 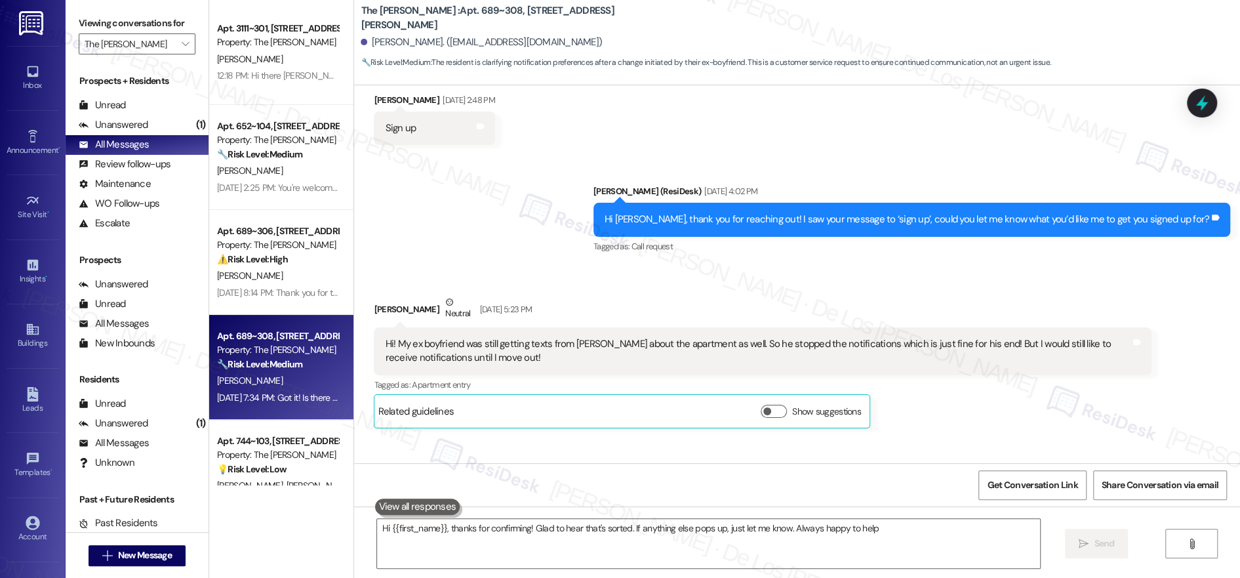 I want to click on span: Send, so click(x=1104, y=543).